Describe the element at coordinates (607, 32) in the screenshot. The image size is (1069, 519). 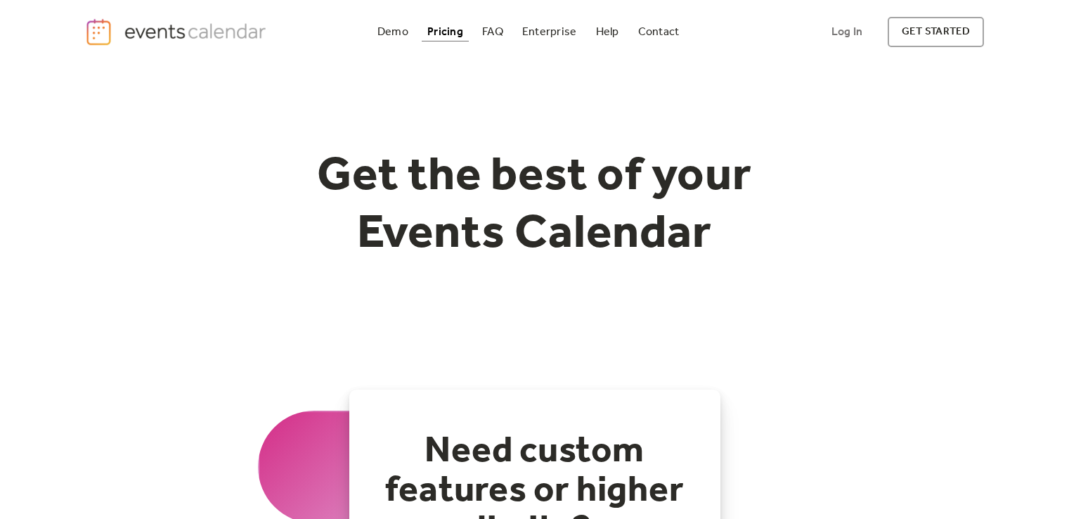
I see `a: Help` at that location.